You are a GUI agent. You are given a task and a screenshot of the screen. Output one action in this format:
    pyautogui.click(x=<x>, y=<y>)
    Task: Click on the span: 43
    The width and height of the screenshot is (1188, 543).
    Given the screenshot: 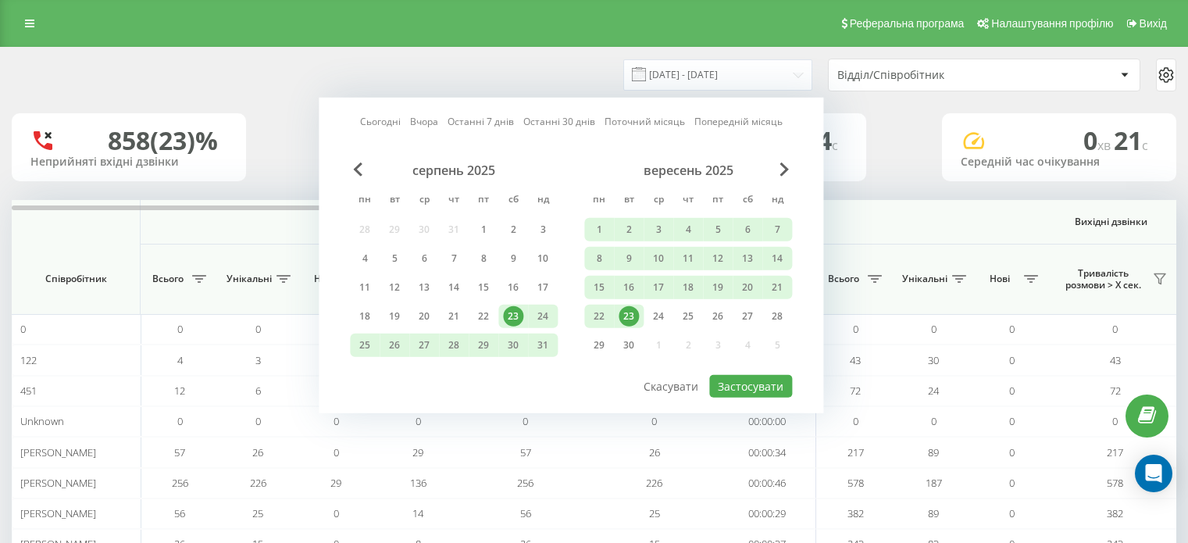 What is the action you would take?
    pyautogui.click(x=1115, y=360)
    